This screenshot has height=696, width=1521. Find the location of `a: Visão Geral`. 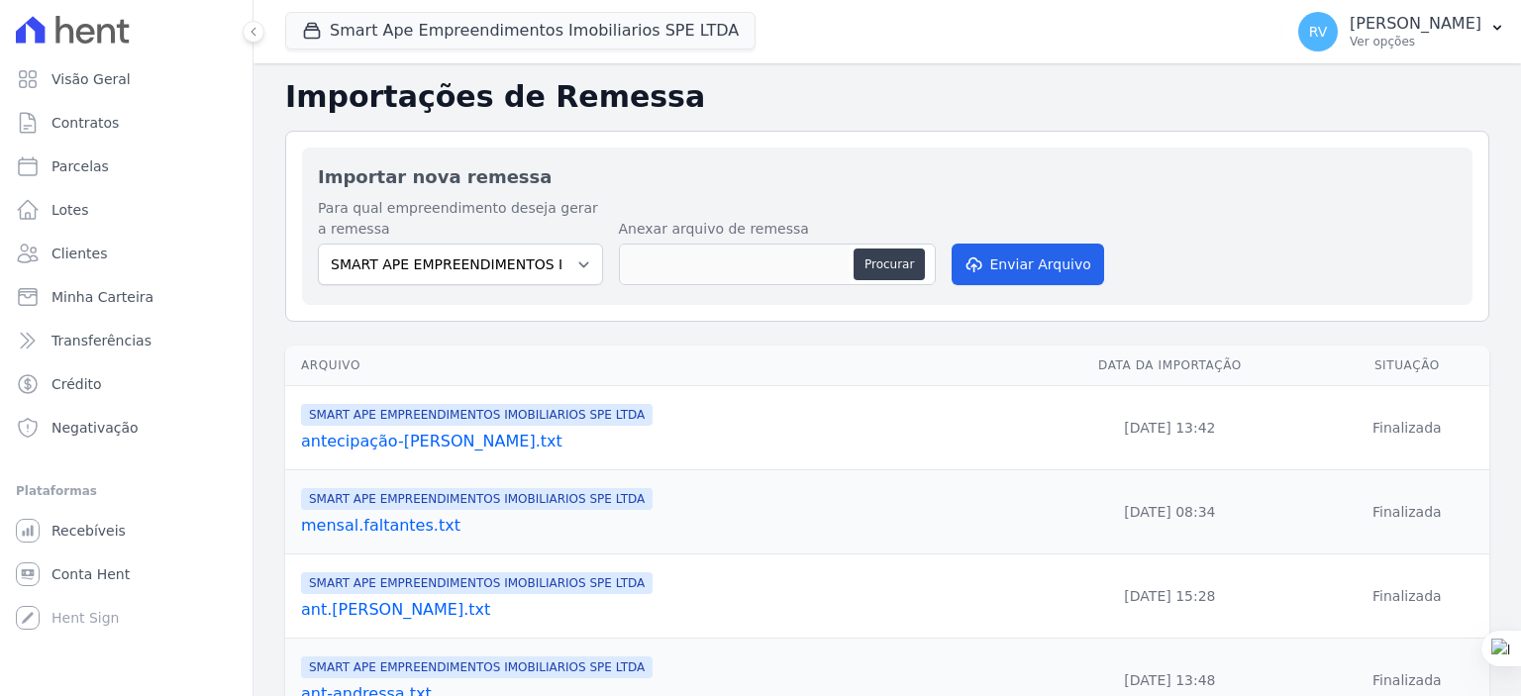

a: Visão Geral is located at coordinates (126, 79).